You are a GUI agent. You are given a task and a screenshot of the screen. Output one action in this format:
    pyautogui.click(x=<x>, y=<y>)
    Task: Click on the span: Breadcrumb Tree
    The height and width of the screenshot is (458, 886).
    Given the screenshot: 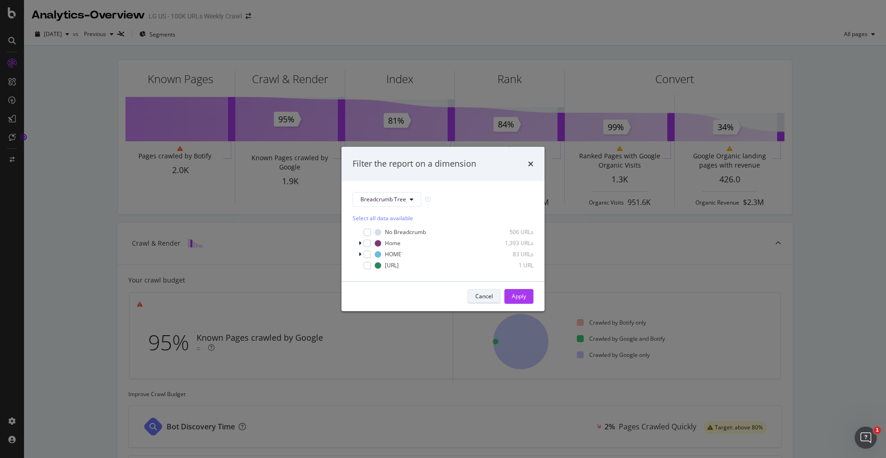 What is the action you would take?
    pyautogui.click(x=383, y=199)
    